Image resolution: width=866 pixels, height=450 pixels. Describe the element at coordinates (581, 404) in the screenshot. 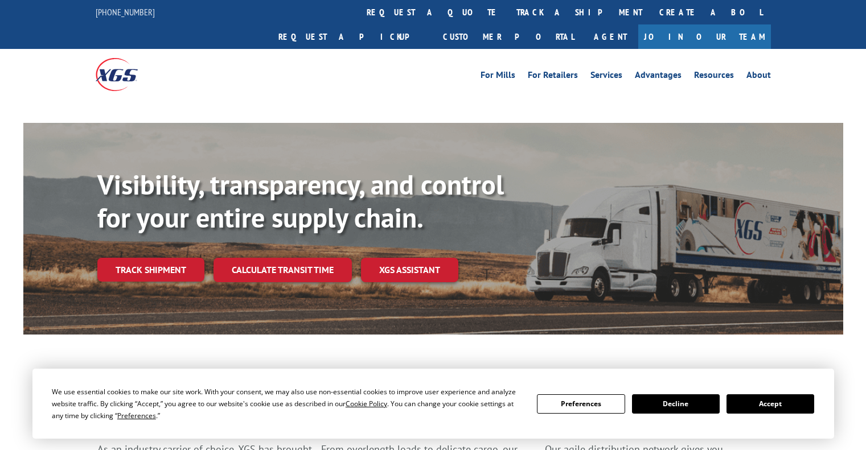

I see `button: Preferences` at that location.